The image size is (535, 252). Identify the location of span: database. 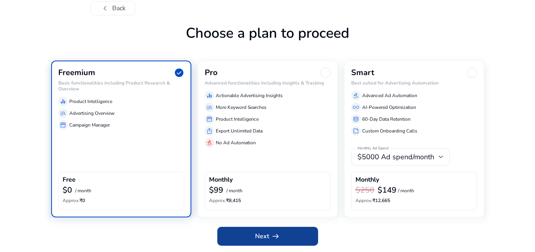
(356, 119).